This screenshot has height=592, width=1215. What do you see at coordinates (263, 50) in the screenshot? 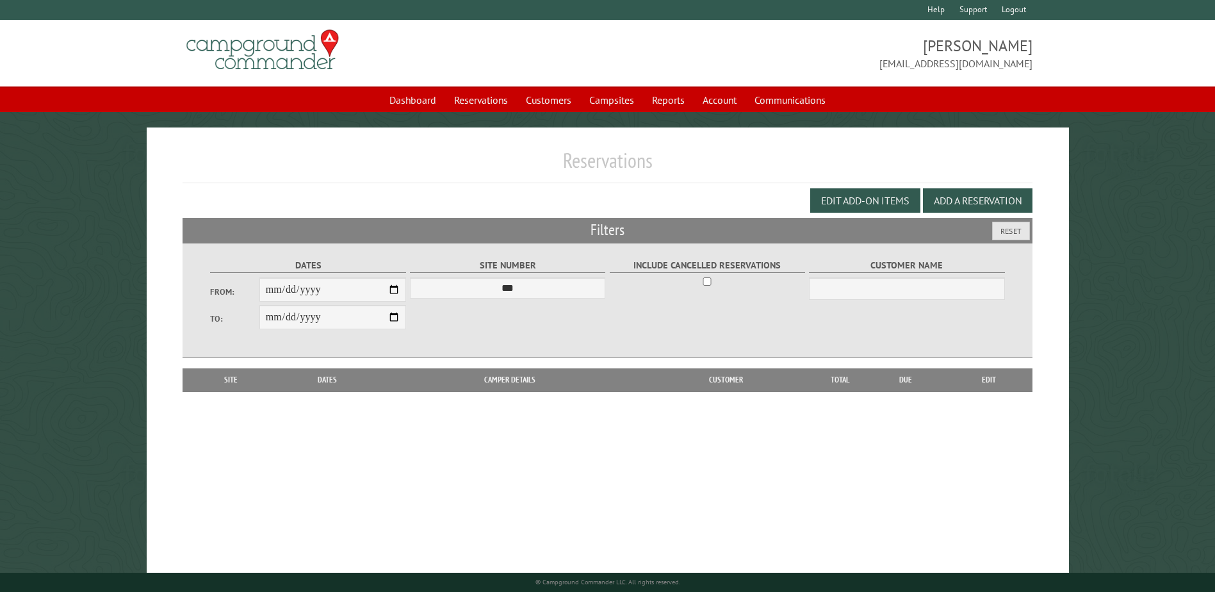
I see `img: Campground Commander` at bounding box center [263, 50].